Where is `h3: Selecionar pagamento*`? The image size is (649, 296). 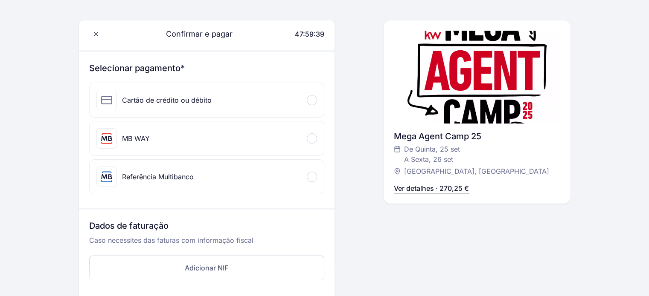 h3: Selecionar pagamento* is located at coordinates (206, 68).